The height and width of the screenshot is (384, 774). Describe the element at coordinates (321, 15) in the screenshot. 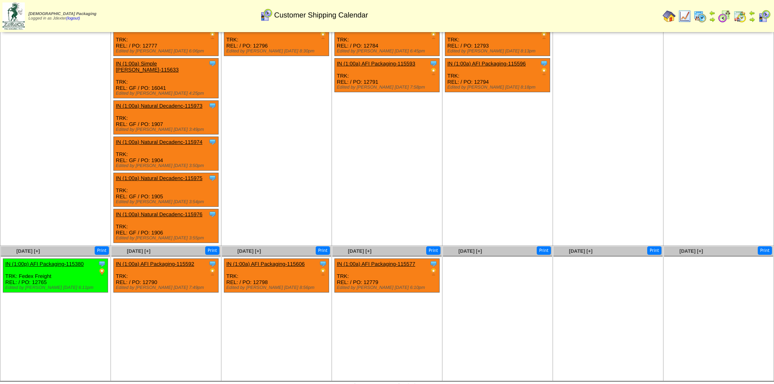

I see `span: Customer Shipping Calendar` at that location.